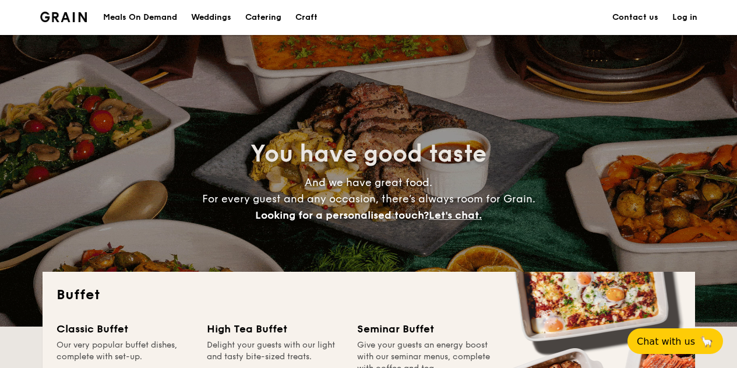 The image size is (737, 368). I want to click on h2: Buffet, so click(369, 295).